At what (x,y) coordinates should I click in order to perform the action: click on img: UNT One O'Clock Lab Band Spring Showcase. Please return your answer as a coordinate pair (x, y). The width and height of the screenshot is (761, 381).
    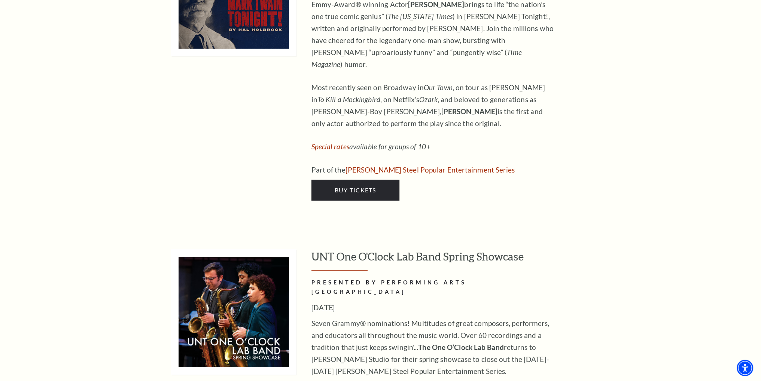
    Looking at the image, I should click on (234, 312).